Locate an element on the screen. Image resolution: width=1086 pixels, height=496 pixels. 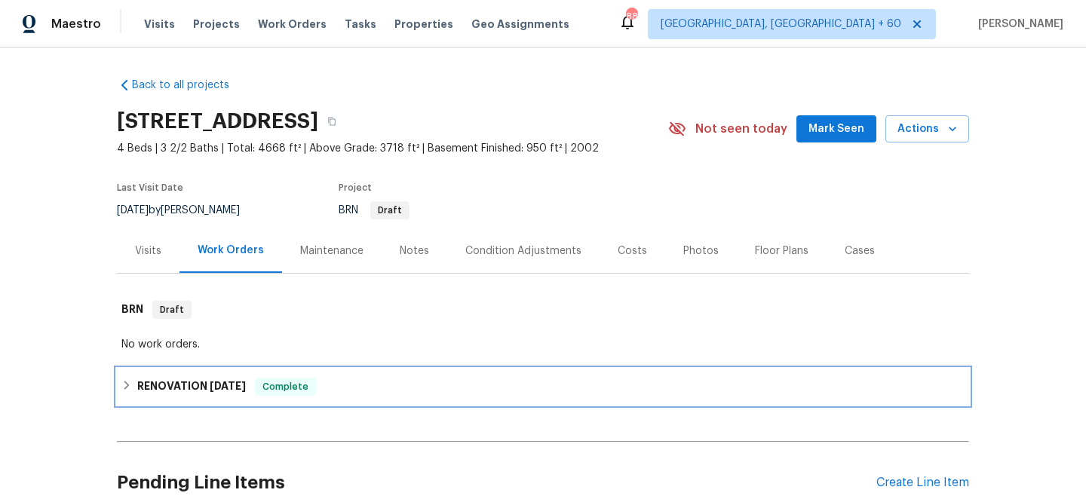
span: Maestro is located at coordinates (76, 24).